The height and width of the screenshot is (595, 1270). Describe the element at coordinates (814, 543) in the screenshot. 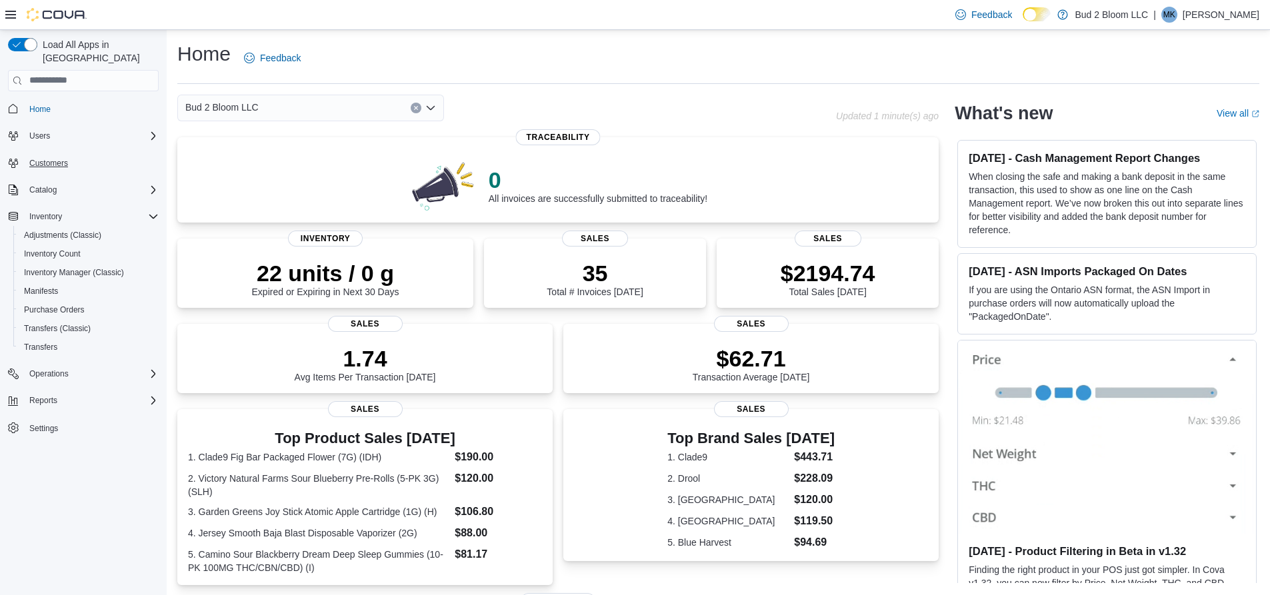

I see `dd: $94.69` at that location.